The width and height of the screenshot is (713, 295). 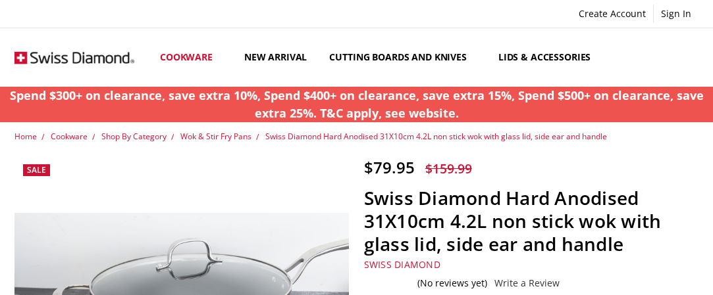 I want to click on span: Cookware, so click(x=69, y=136).